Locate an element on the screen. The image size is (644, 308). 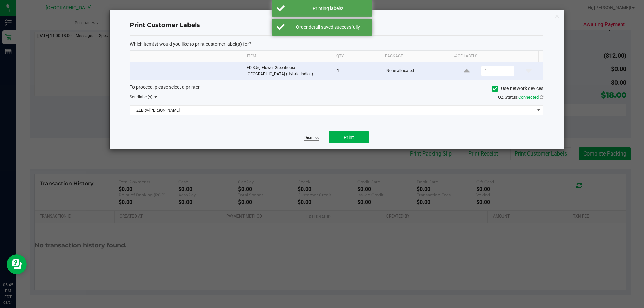
button: Print is located at coordinates (349, 137).